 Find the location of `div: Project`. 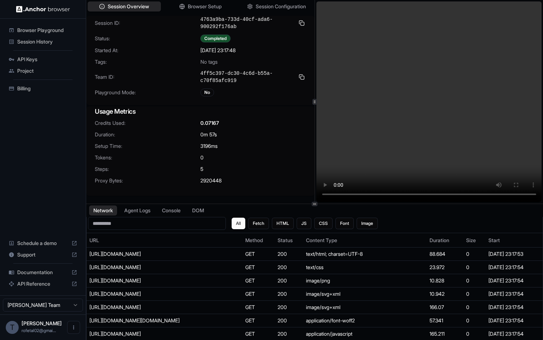

div: Project is located at coordinates (43, 71).